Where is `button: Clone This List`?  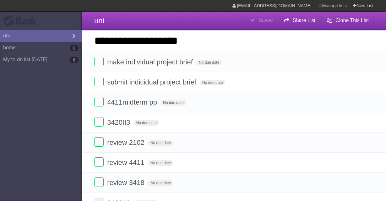 button: Clone This List is located at coordinates (348, 20).